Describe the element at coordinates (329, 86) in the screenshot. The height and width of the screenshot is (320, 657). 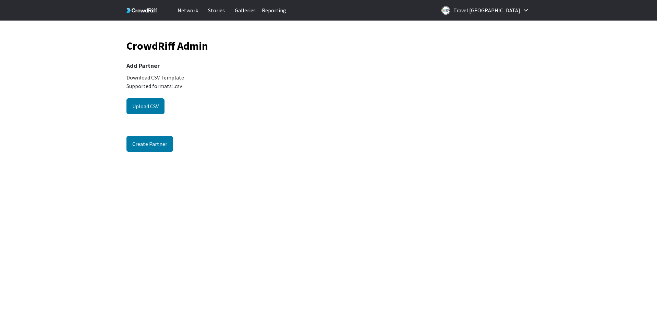
I see `p: Supported formats: .csv` at that location.